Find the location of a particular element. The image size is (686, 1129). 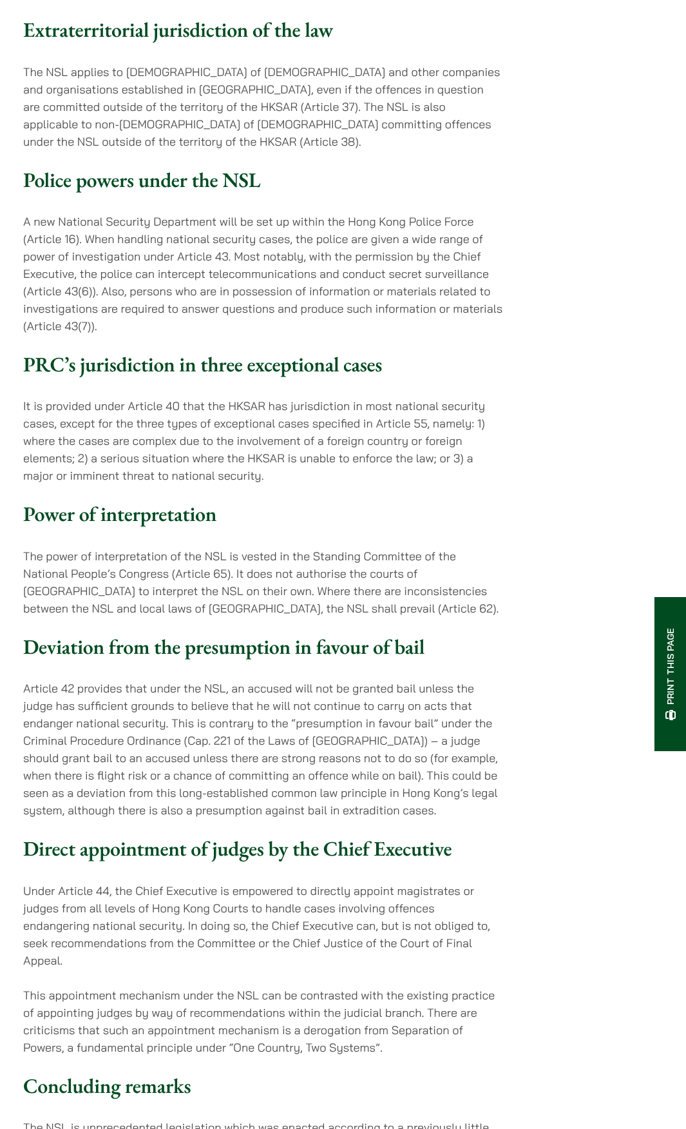

h3: Concluding remarks is located at coordinates (263, 1085).